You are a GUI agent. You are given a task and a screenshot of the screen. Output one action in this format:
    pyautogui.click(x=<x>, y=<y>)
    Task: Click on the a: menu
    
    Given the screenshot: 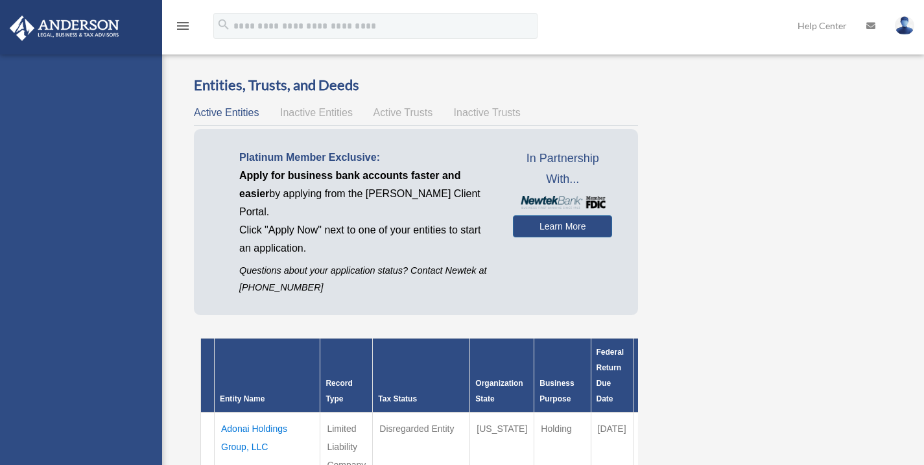 What is the action you would take?
    pyautogui.click(x=183, y=28)
    